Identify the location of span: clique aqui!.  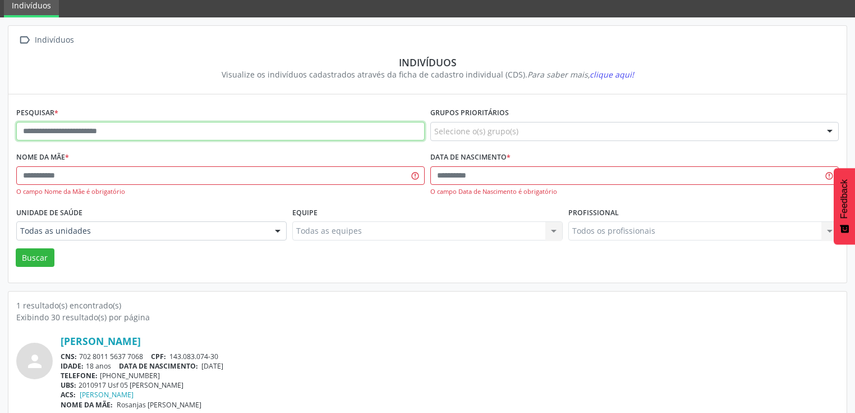
(612, 74).